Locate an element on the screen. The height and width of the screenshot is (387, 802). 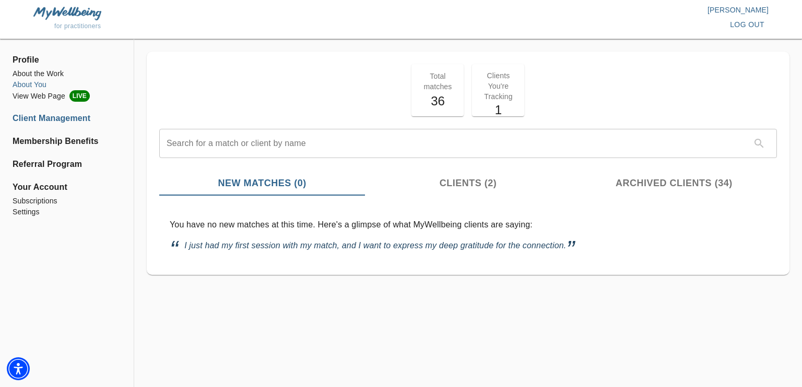
p: Total matches is located at coordinates (438, 81).